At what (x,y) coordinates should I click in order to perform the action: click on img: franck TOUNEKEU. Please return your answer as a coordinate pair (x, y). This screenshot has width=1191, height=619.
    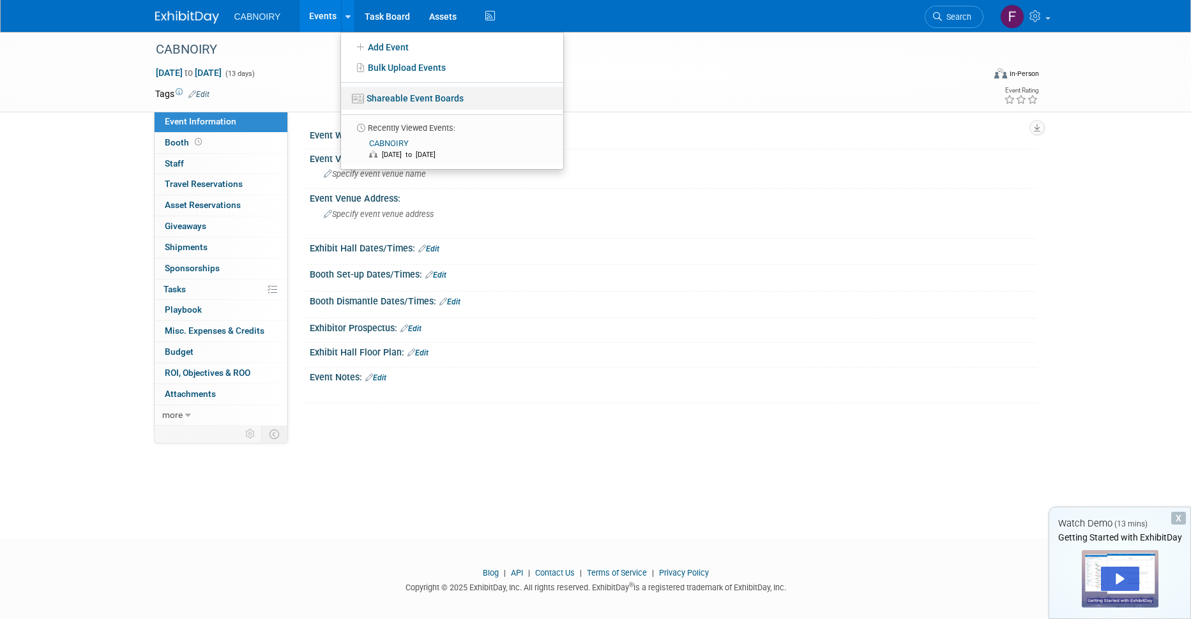
    Looking at the image, I should click on (1012, 17).